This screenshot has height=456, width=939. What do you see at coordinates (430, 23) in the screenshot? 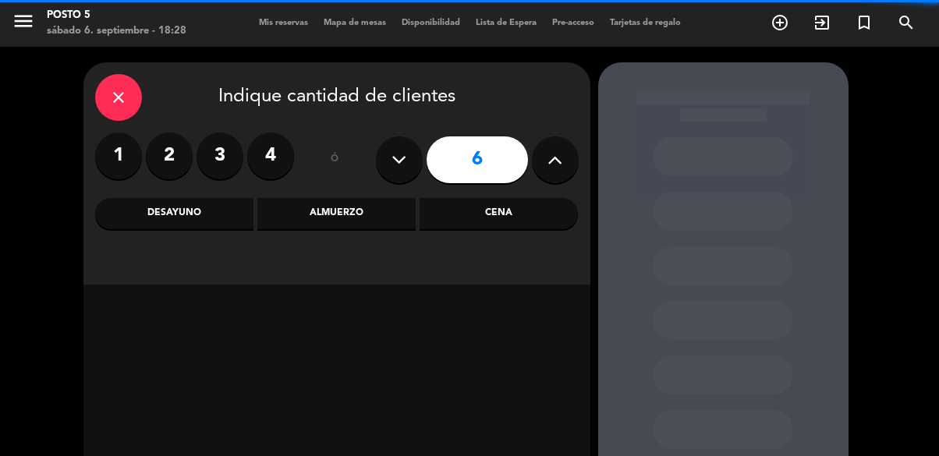
I see `span: Disponibilidad` at bounding box center [430, 23].